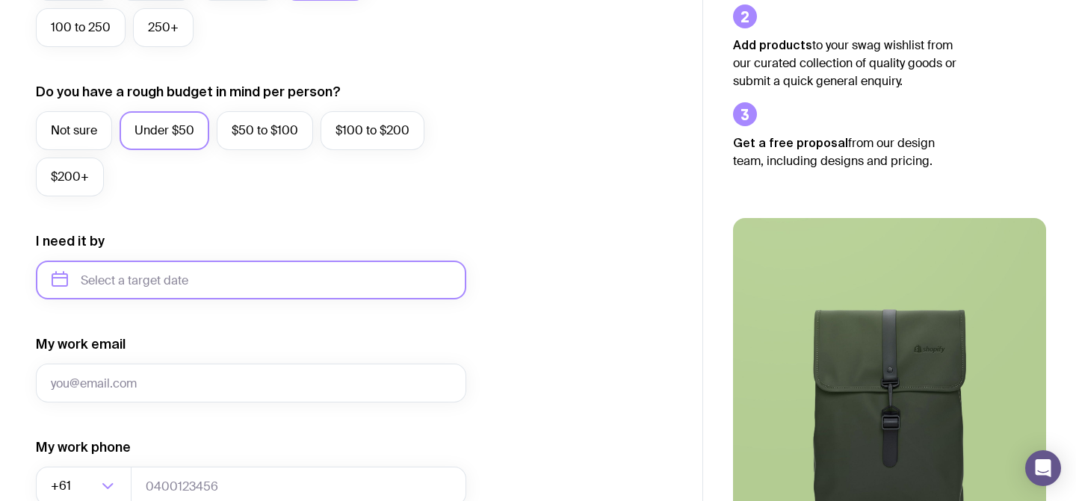  Describe the element at coordinates (81, 344) in the screenshot. I see `label: My work email` at that location.